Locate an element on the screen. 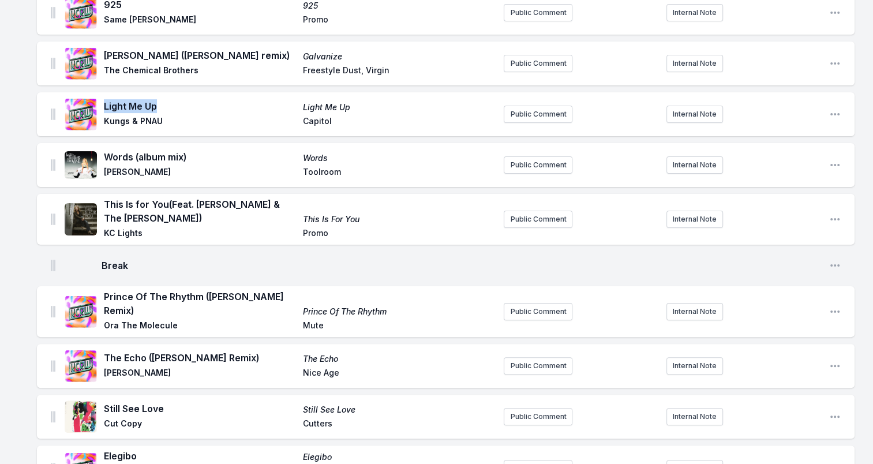 The height and width of the screenshot is (464, 873). span: Cut Copy is located at coordinates (200, 425).